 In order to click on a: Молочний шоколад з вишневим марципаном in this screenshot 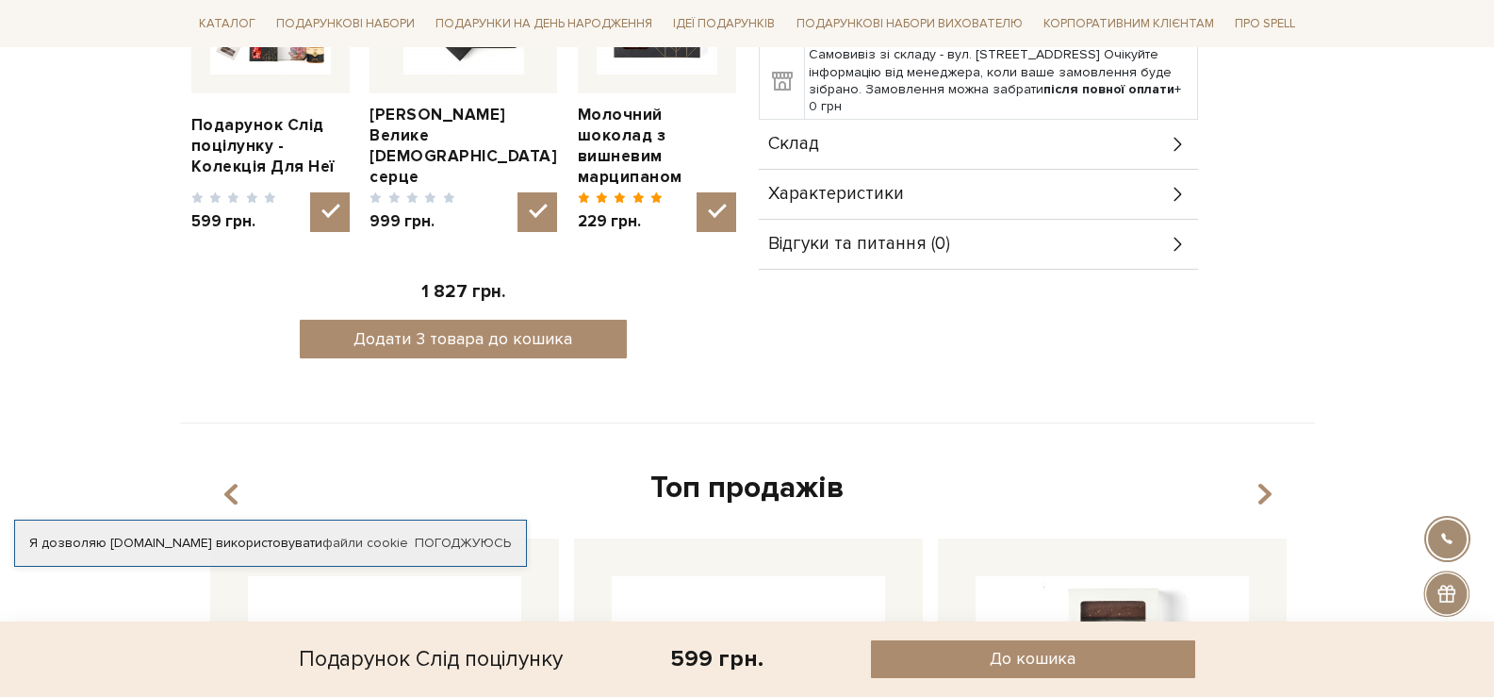, I will do `click(657, 146)`.